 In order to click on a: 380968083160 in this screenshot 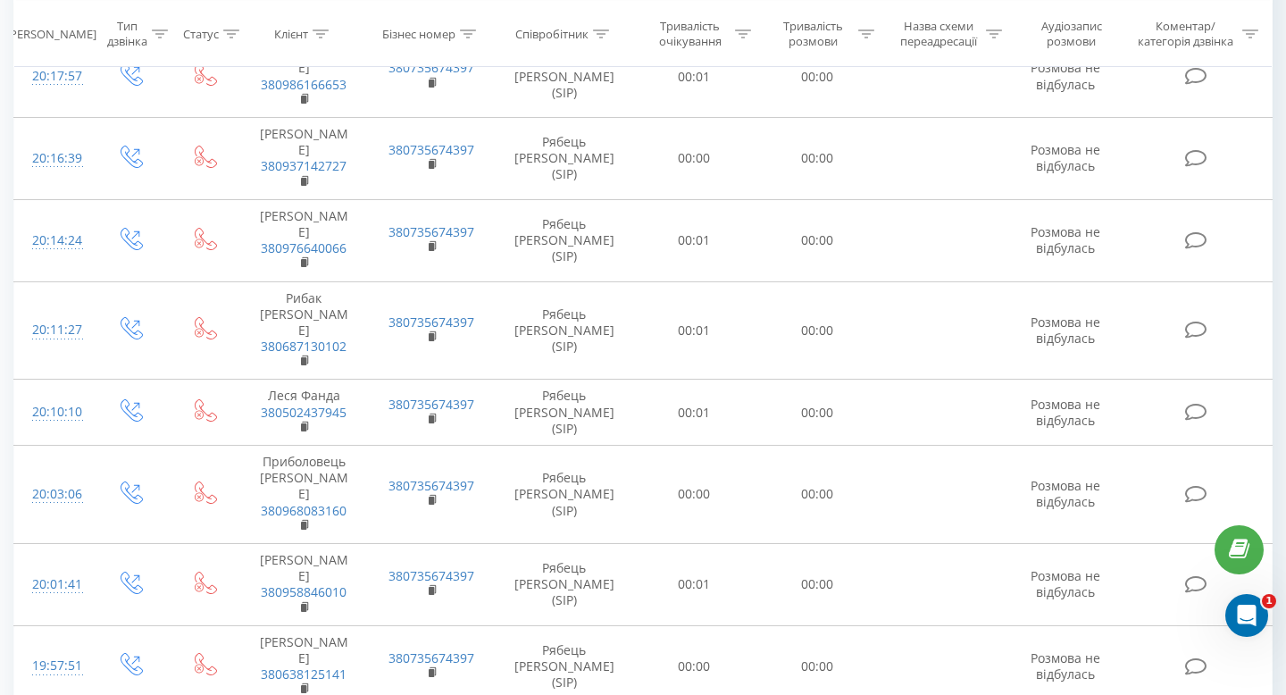, I will do `click(304, 510)`.